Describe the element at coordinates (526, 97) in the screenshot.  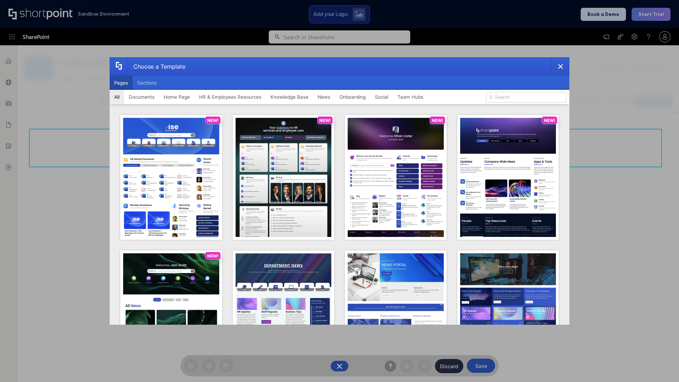
I see `input: Search` at that location.